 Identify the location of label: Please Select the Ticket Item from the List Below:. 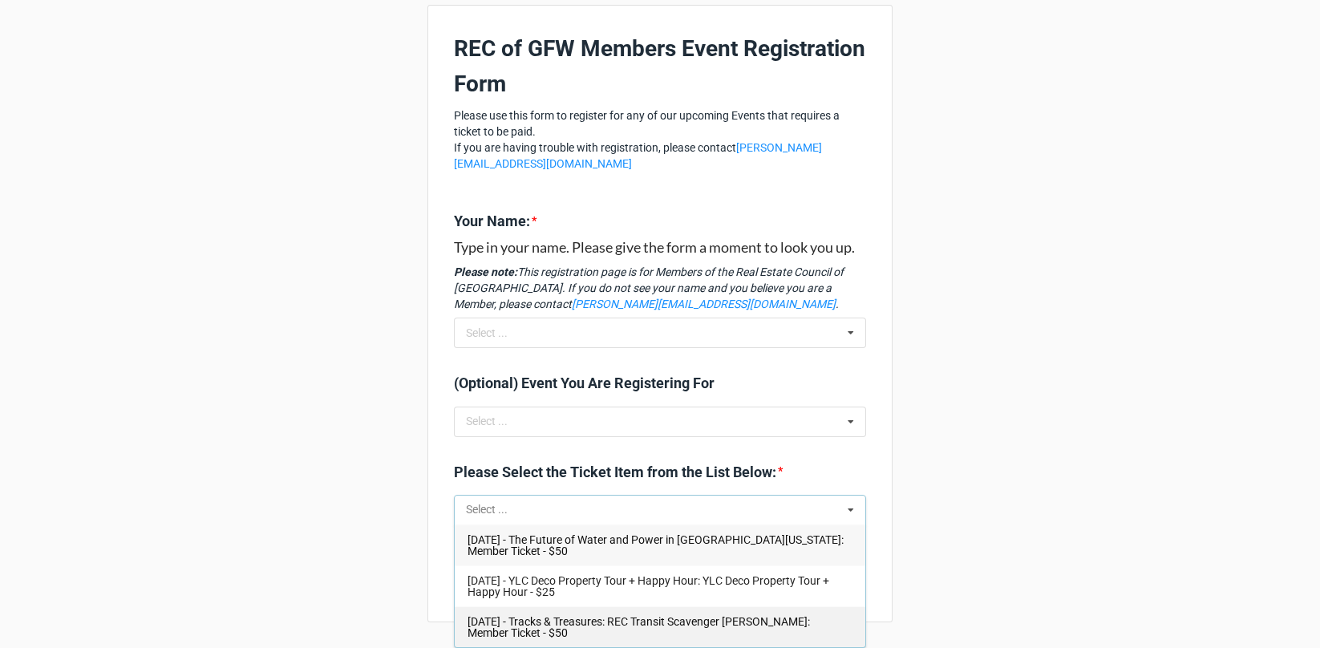
(615, 472).